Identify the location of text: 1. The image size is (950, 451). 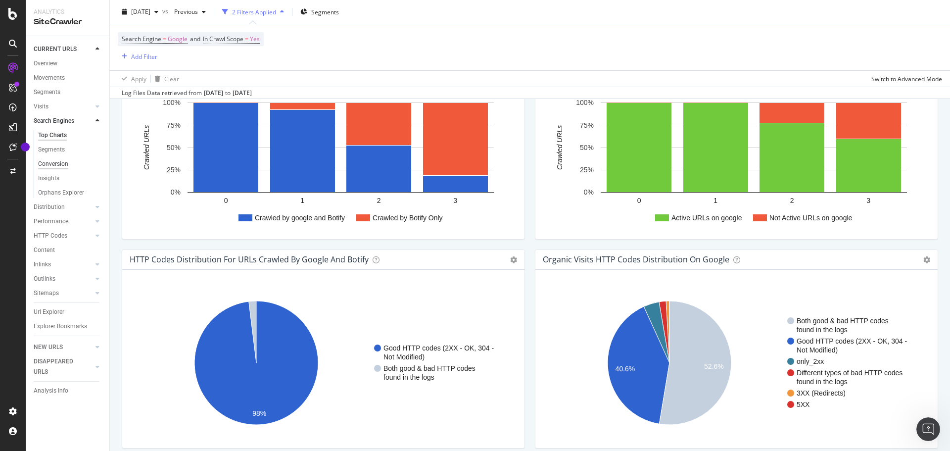
(302, 200).